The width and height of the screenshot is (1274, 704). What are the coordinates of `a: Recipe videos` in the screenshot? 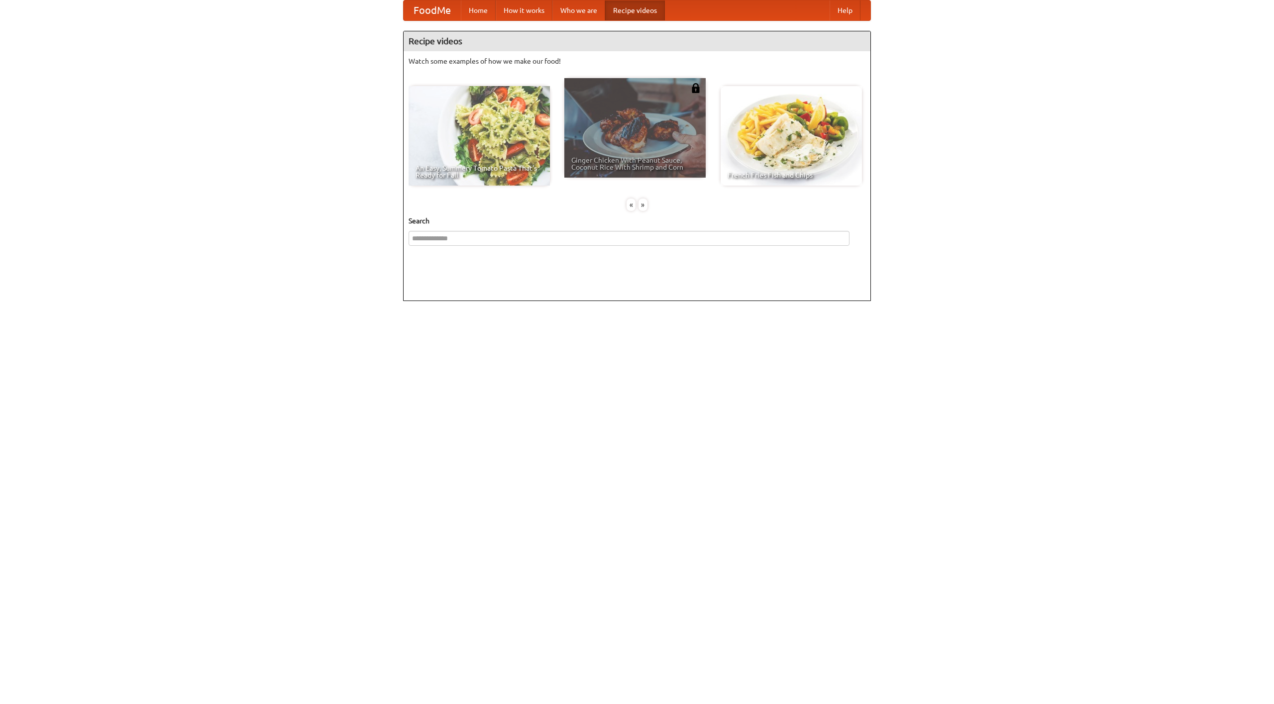 It's located at (635, 10).